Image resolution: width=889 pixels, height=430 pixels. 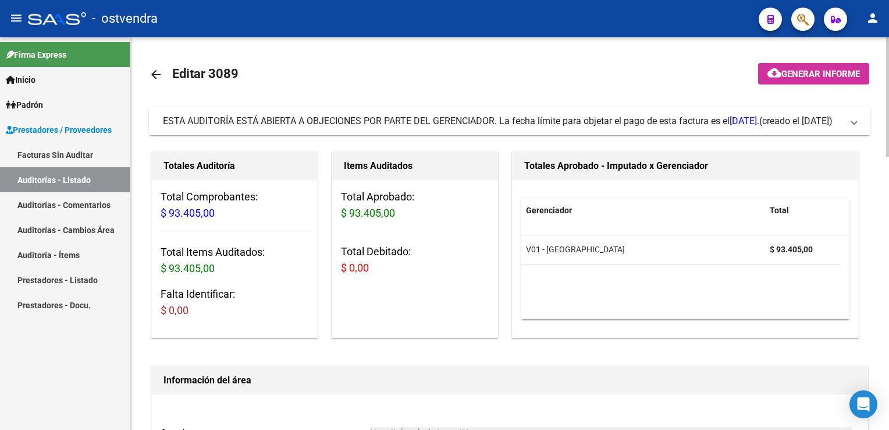 I want to click on span: Generar informe, so click(x=821, y=74).